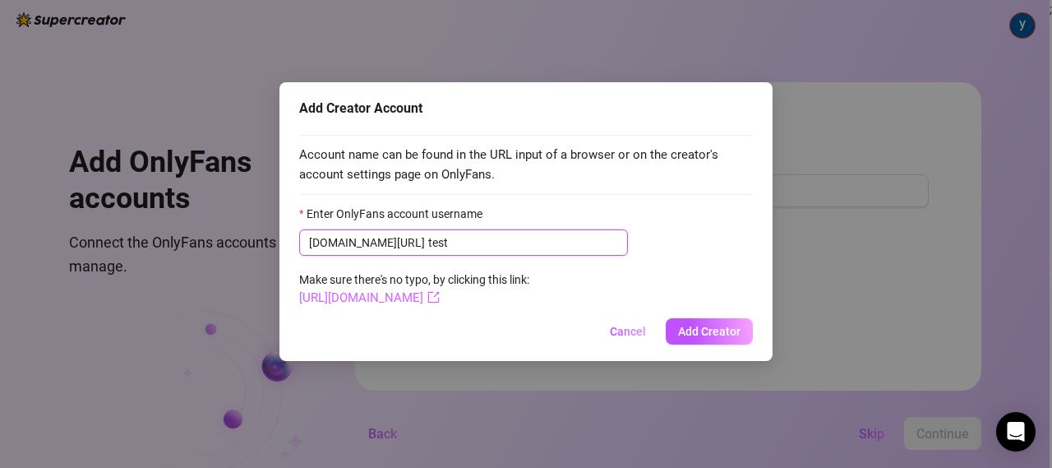  I want to click on input: Enter OnlyFans account username, so click(523, 242).